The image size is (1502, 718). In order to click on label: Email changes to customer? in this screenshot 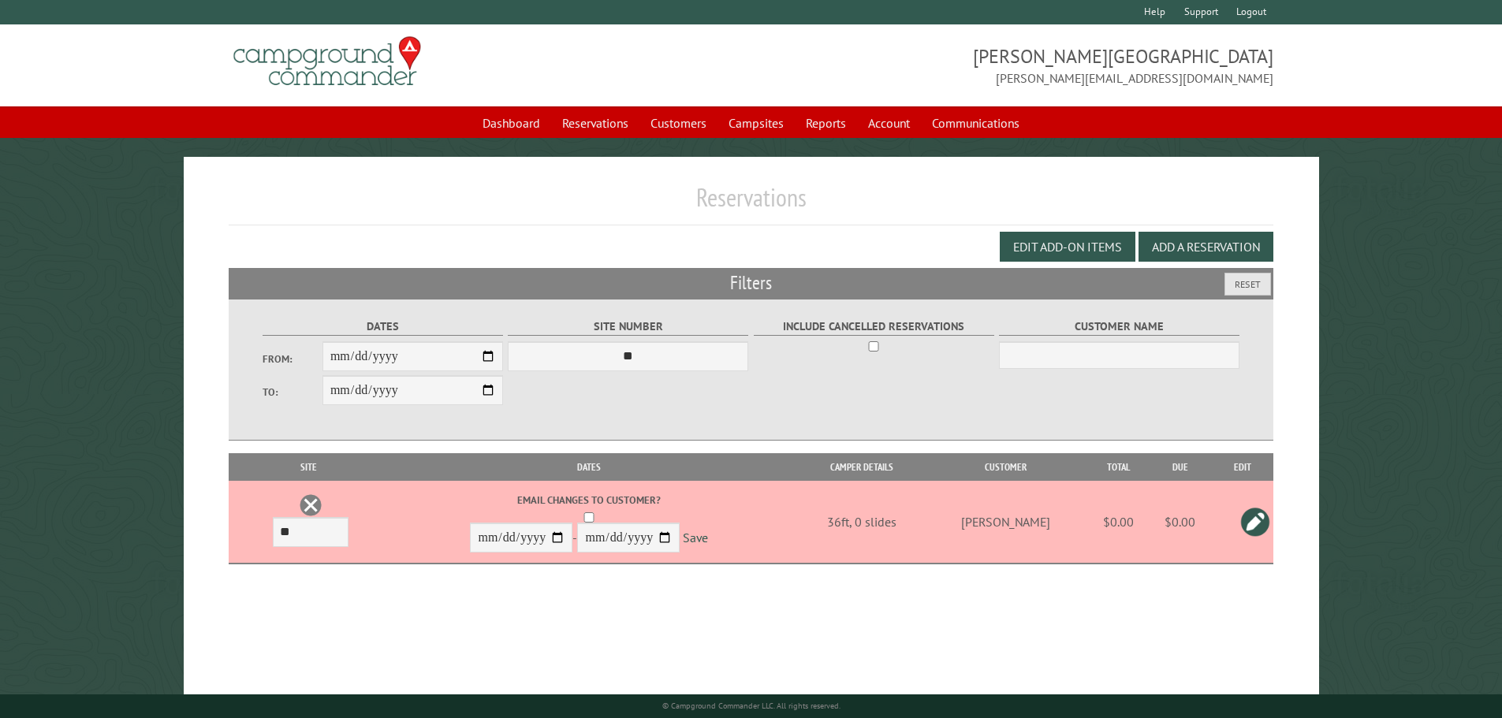, I will do `click(589, 500)`.